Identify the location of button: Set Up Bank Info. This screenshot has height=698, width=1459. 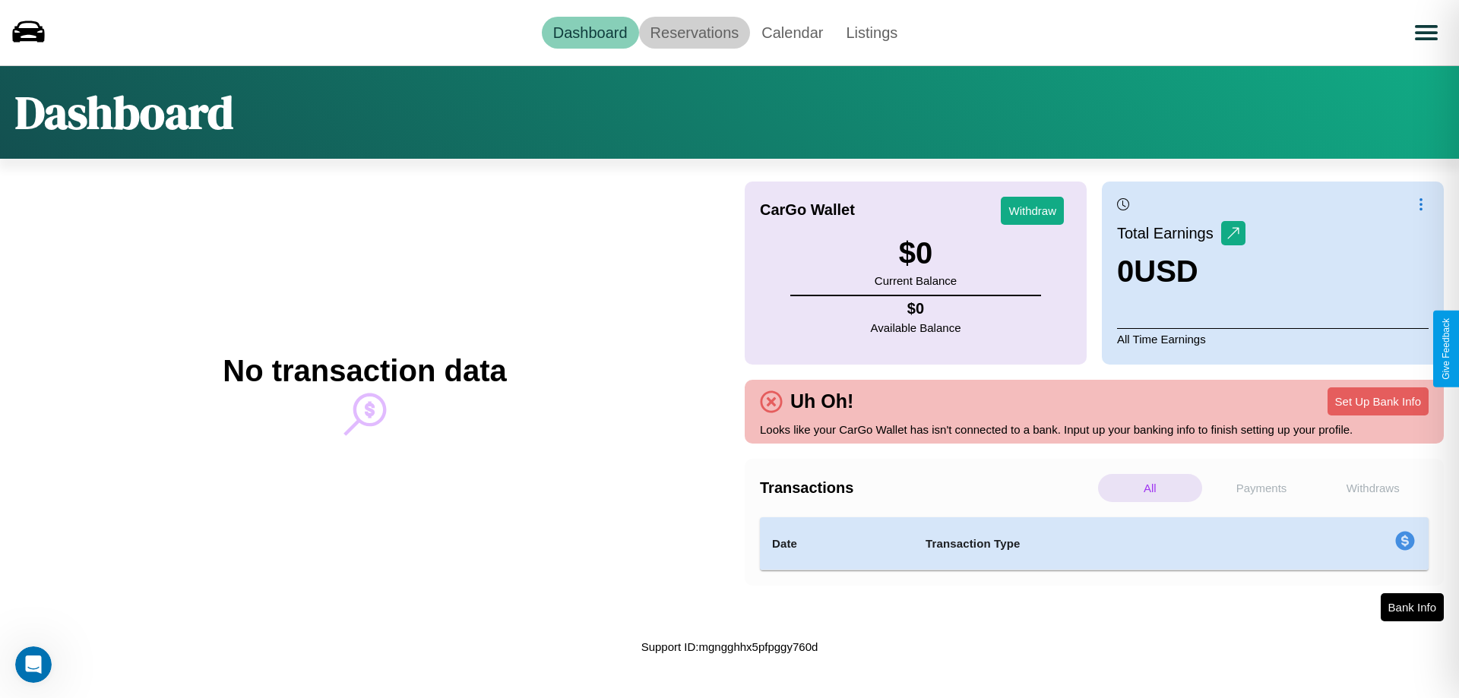
(1378, 401).